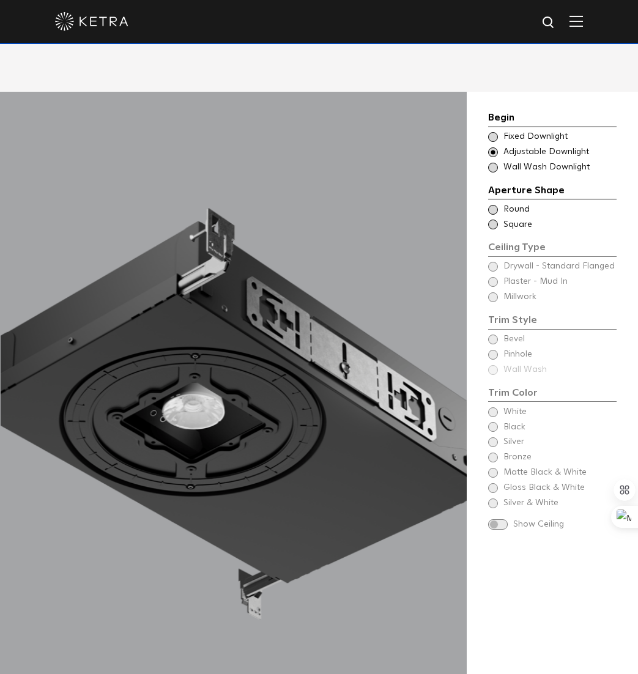 Image resolution: width=638 pixels, height=674 pixels. Describe the element at coordinates (552, 119) in the screenshot. I see `div: Begin` at that location.